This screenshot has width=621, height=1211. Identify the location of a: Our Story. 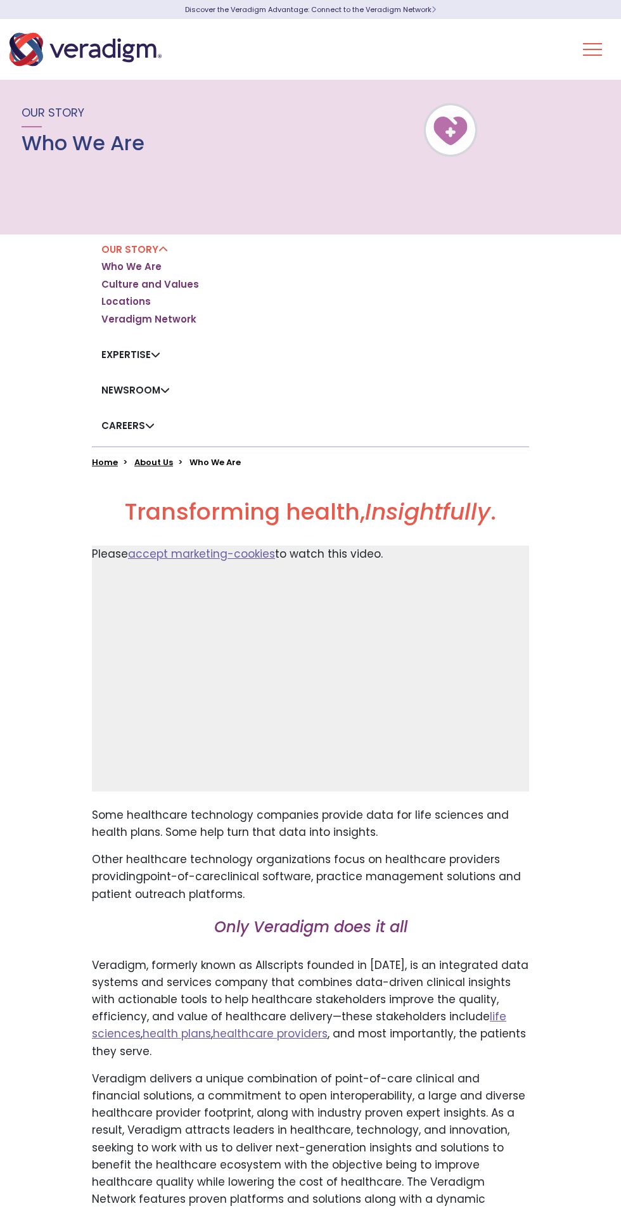
(134, 249).